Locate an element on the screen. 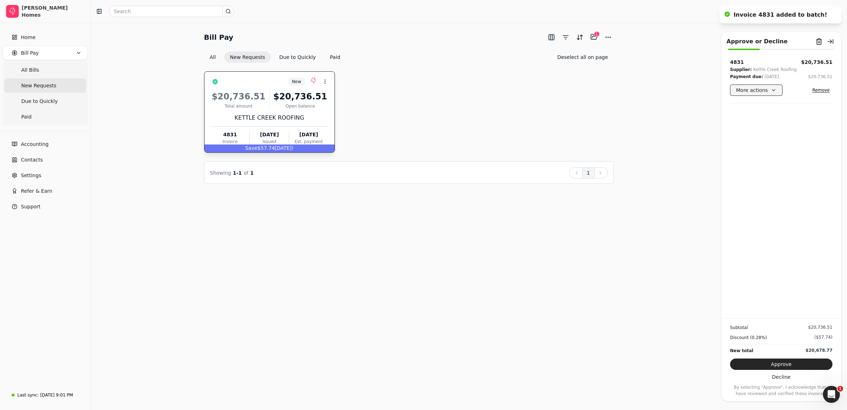 This screenshot has width=847, height=410. div: Invoice 4831 added to batch! is located at coordinates (781, 15).